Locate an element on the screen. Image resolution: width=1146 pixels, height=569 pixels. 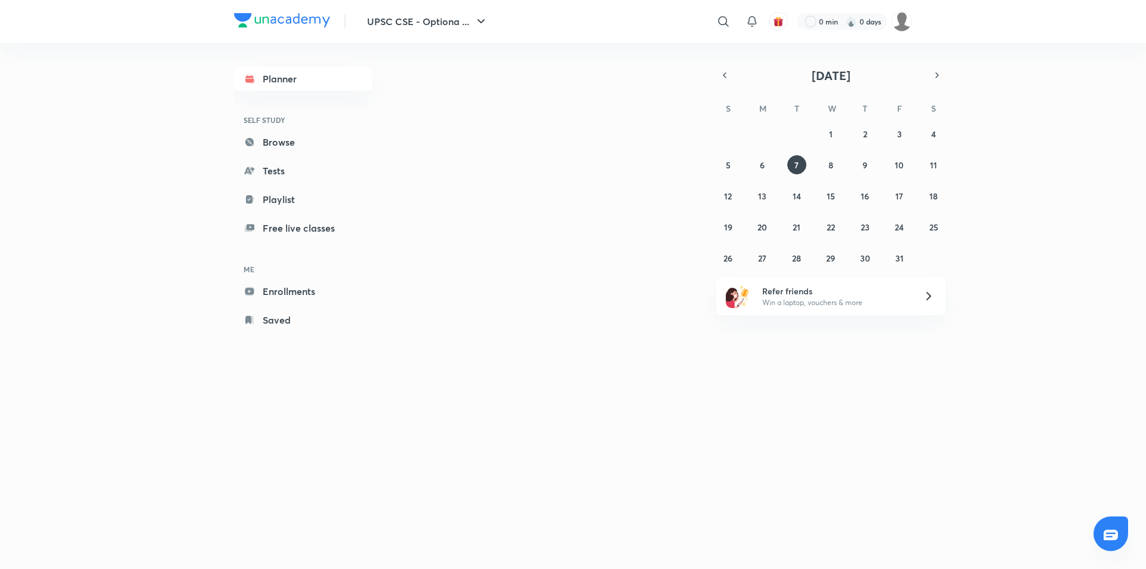
abbr: Monday is located at coordinates (763, 108).